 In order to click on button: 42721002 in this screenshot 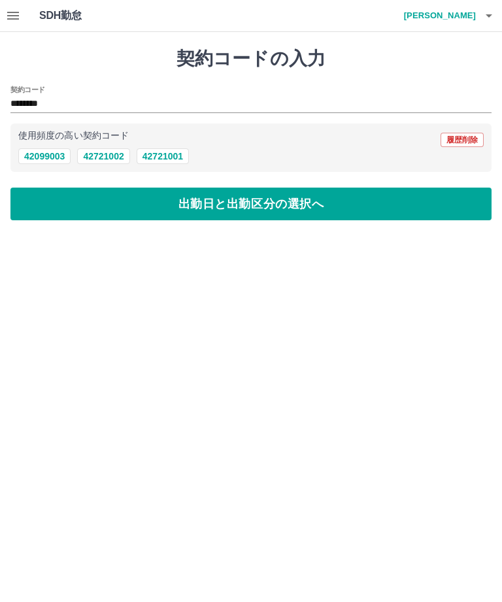, I will do `click(103, 156)`.